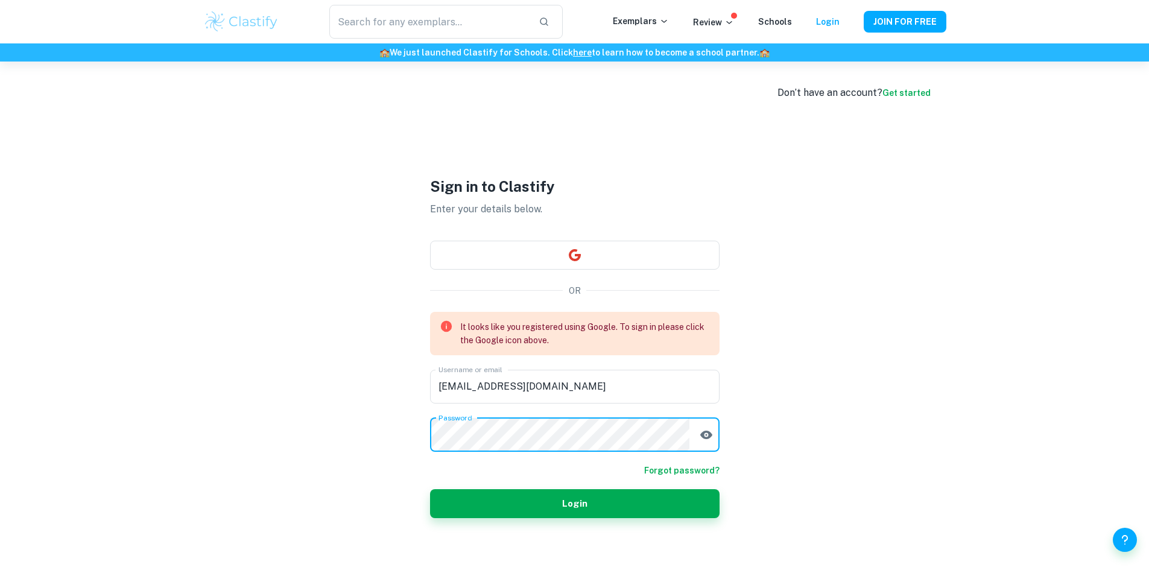 The image size is (1149, 570). What do you see at coordinates (713, 22) in the screenshot?
I see `p: Review` at bounding box center [713, 22].